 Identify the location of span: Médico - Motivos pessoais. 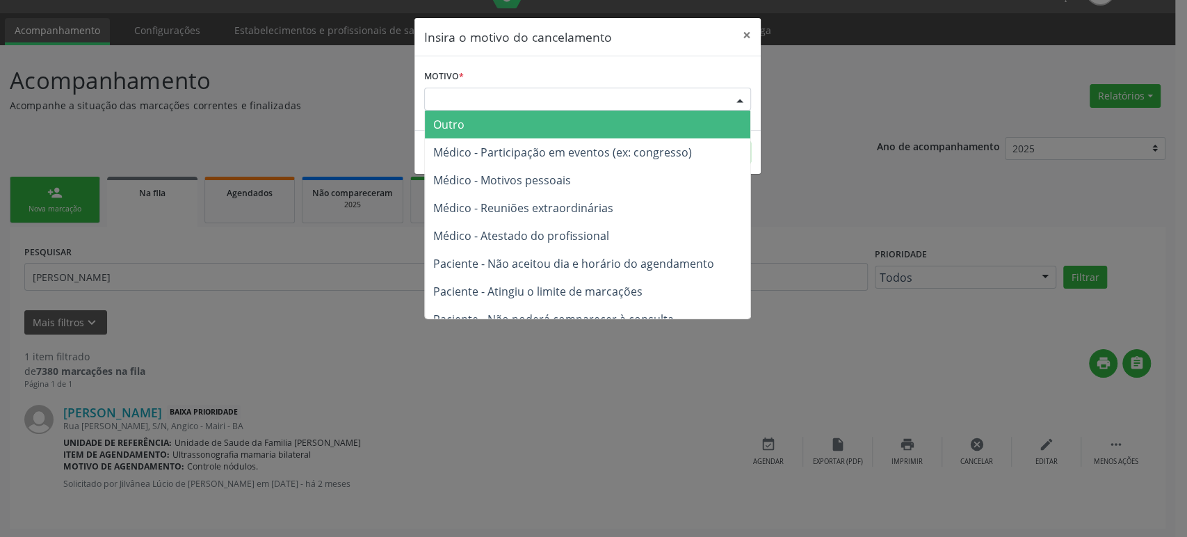
(502, 180).